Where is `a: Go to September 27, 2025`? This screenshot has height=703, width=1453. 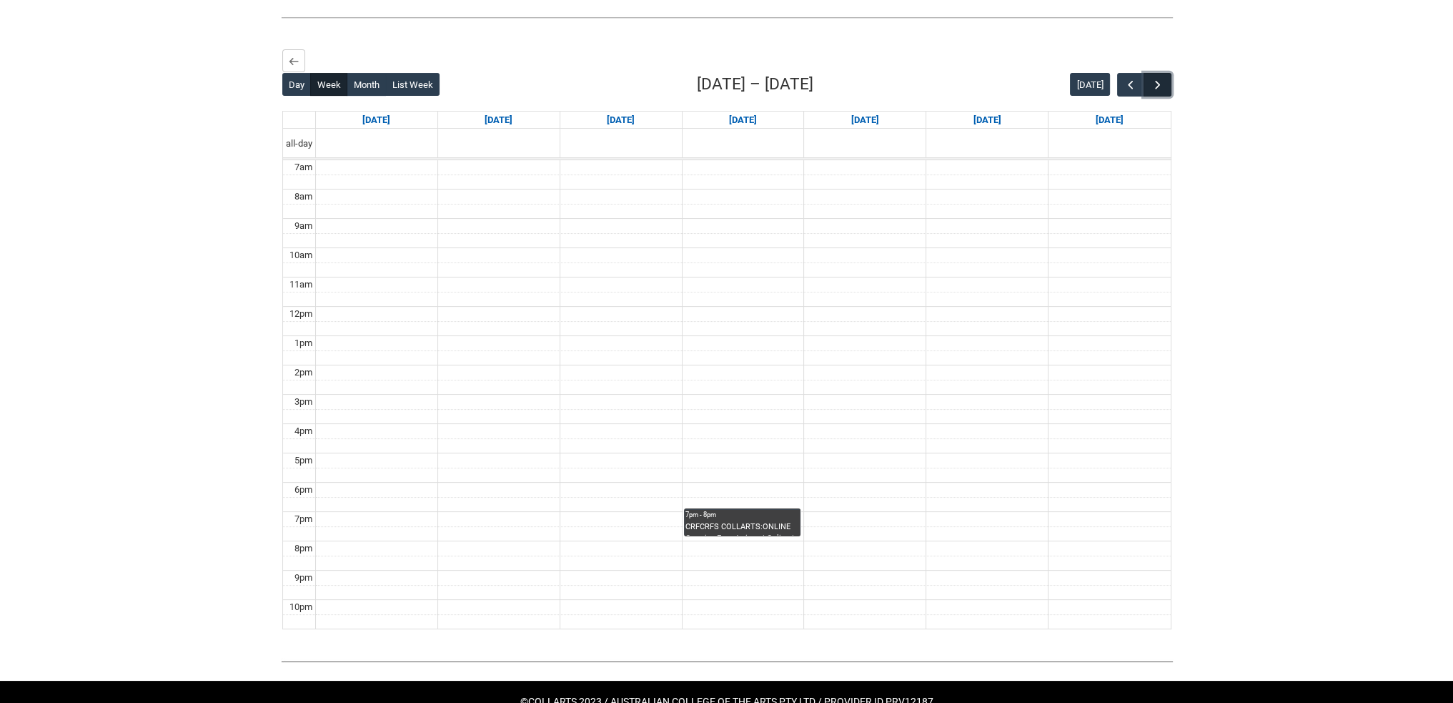 a: Go to September 27, 2025 is located at coordinates (1109, 120).